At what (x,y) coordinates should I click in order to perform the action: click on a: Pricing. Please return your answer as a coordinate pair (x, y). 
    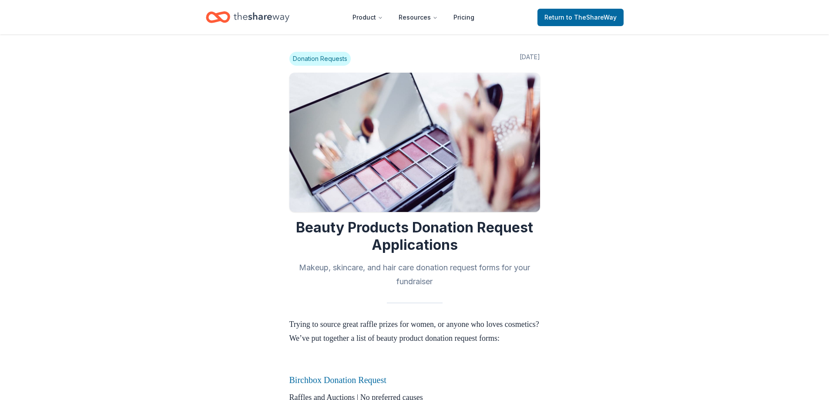
    Looking at the image, I should click on (464, 17).